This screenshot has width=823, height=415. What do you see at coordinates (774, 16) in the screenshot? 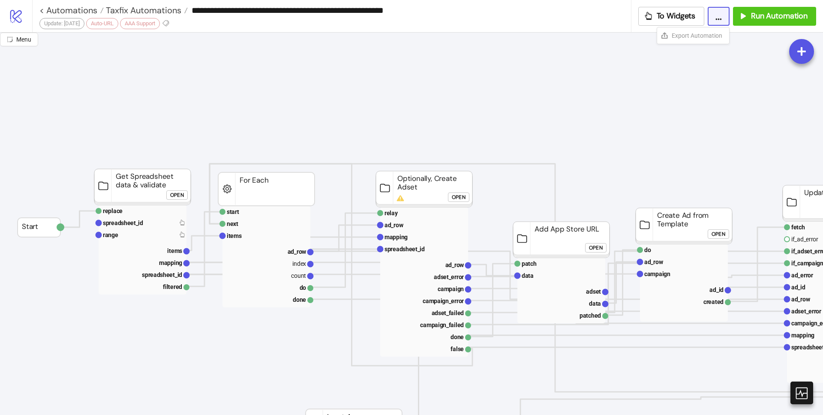
I see `button: Run Automation` at bounding box center [774, 16].